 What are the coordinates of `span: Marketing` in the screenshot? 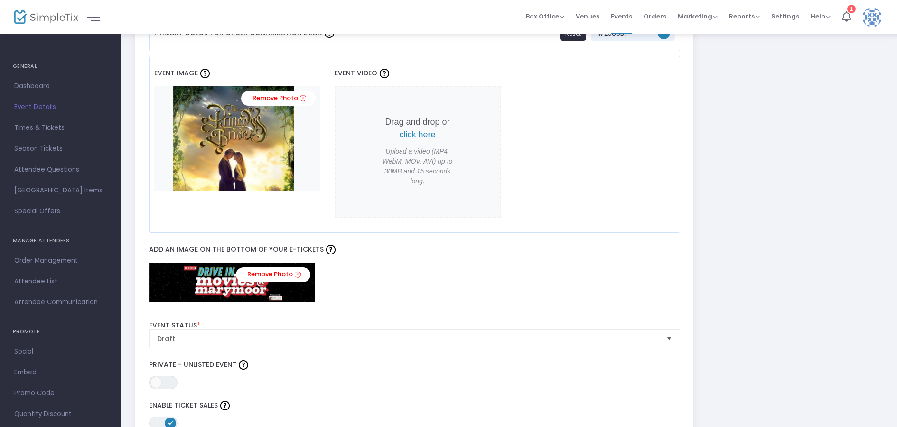 It's located at (697, 16).